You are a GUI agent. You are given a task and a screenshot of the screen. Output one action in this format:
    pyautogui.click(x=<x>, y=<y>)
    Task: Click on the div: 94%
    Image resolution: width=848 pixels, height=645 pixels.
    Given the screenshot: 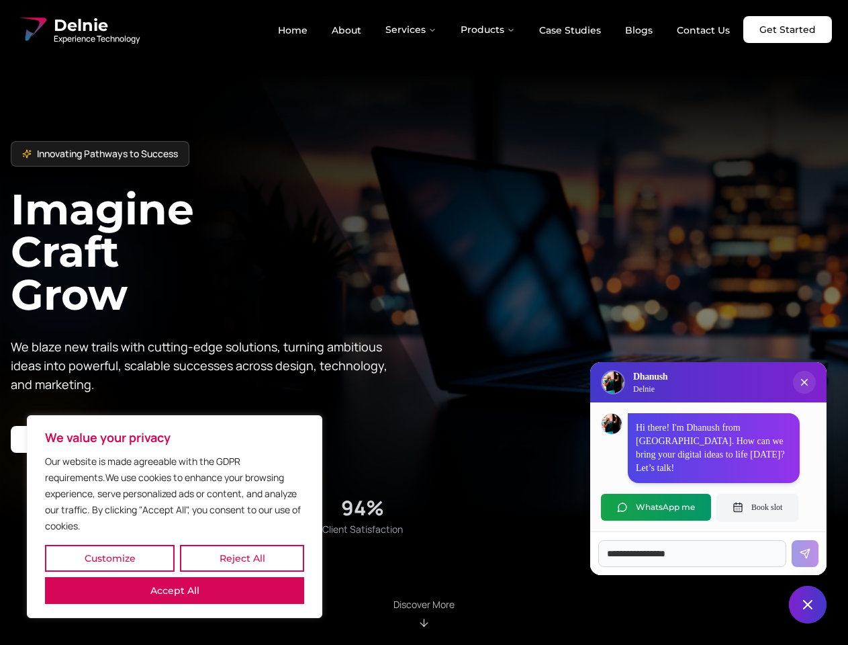 What is the action you would take?
    pyautogui.click(x=363, y=508)
    